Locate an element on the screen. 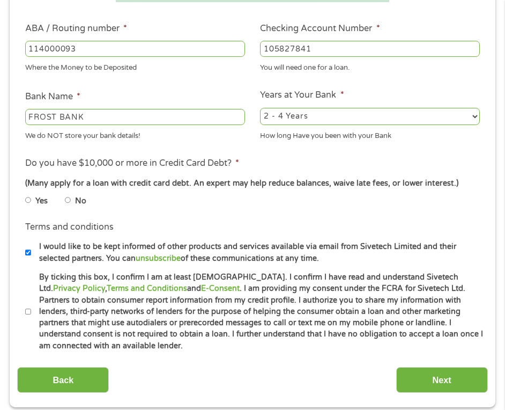 This screenshot has height=410, width=505. input: 263177916 is located at coordinates (135, 49).